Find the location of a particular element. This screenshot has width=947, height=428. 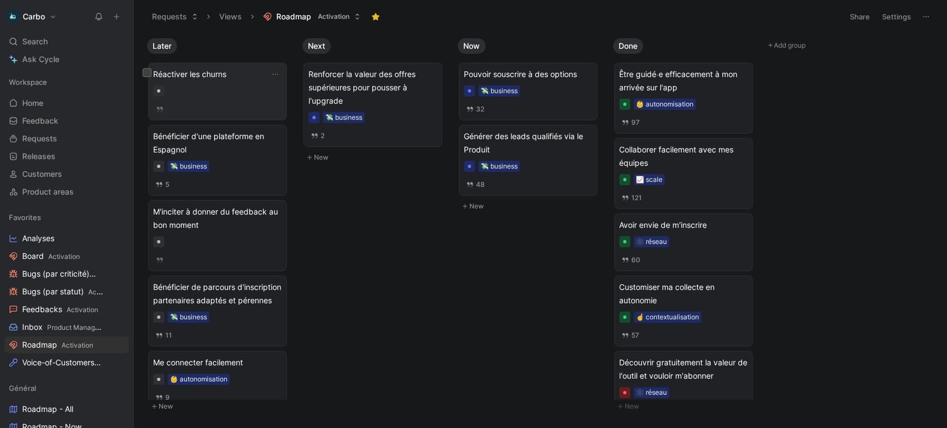

span: 2 is located at coordinates (322, 136).